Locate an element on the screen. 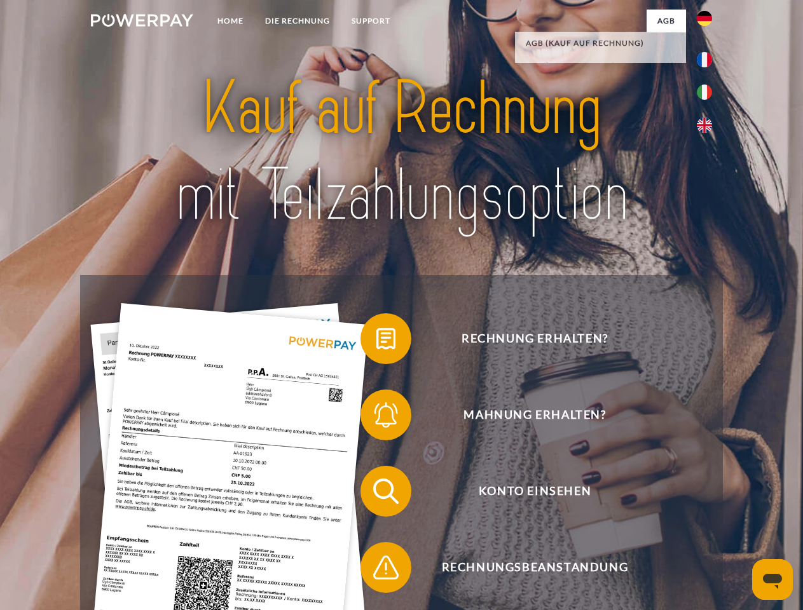  a: Home is located at coordinates (230, 21).